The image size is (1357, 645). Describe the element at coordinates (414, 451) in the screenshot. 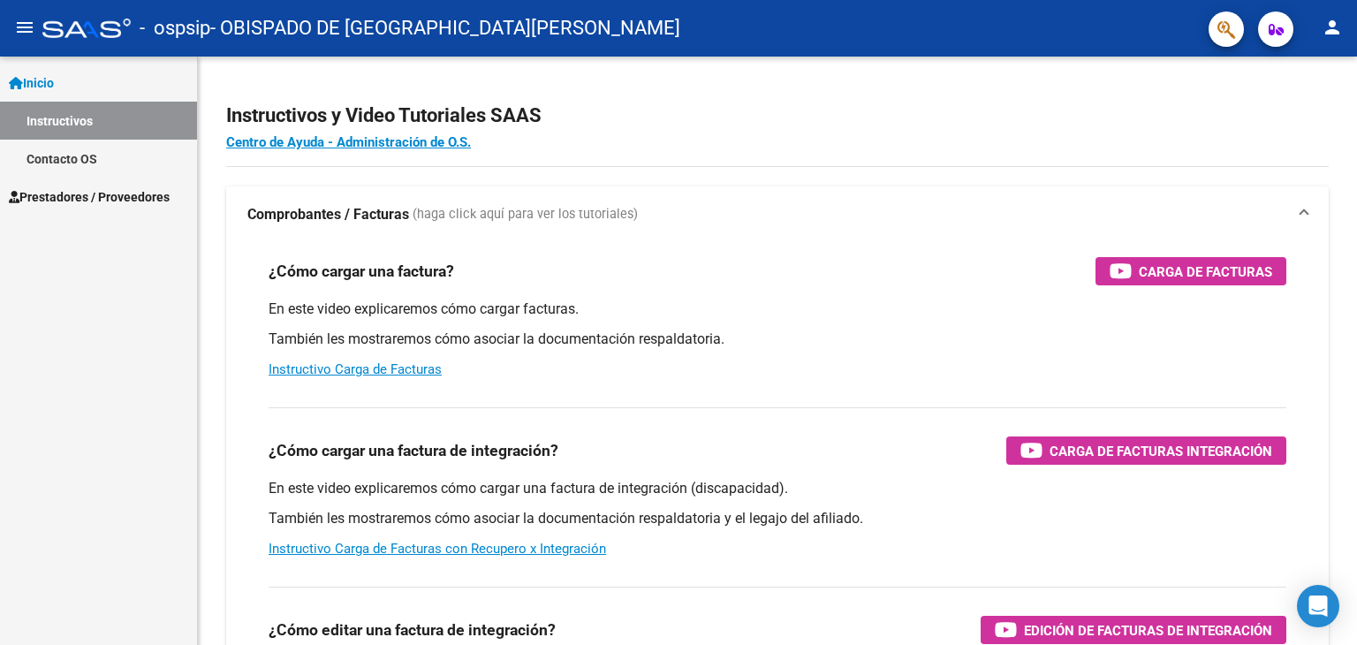

I see `h3: ¿Cómo cargar una factura de integración?` at that location.